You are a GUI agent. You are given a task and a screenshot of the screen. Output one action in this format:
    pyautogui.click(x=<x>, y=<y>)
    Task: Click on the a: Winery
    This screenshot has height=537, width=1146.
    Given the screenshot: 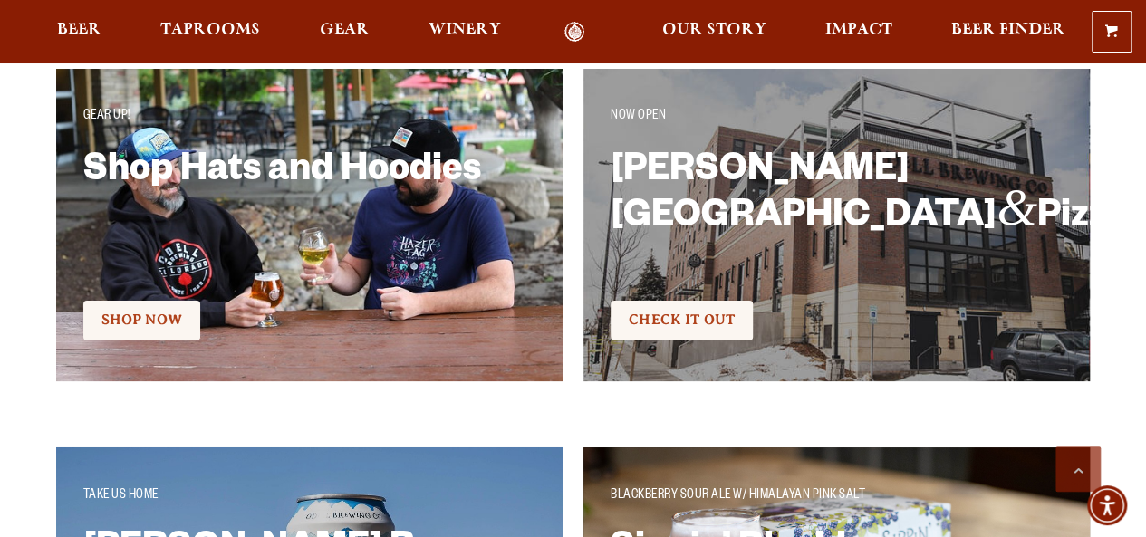 What is the action you would take?
    pyautogui.click(x=465, y=32)
    